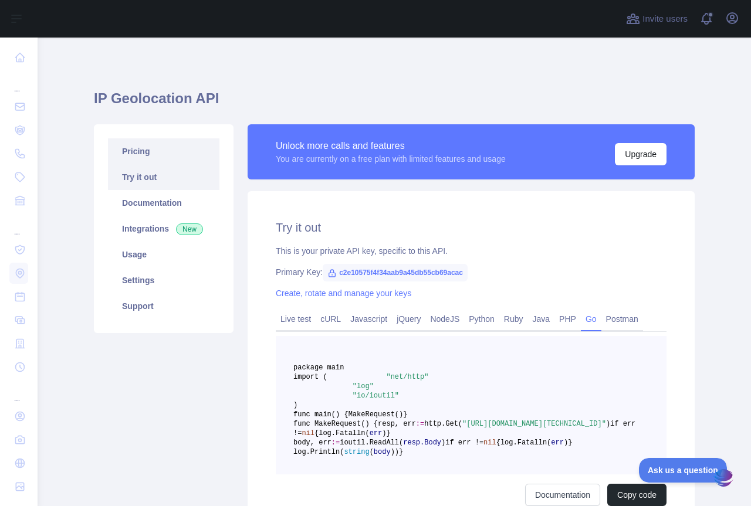 The height and width of the screenshot is (506, 751). I want to click on div: You are currently on a free plan with limited features and usage, so click(391, 159).